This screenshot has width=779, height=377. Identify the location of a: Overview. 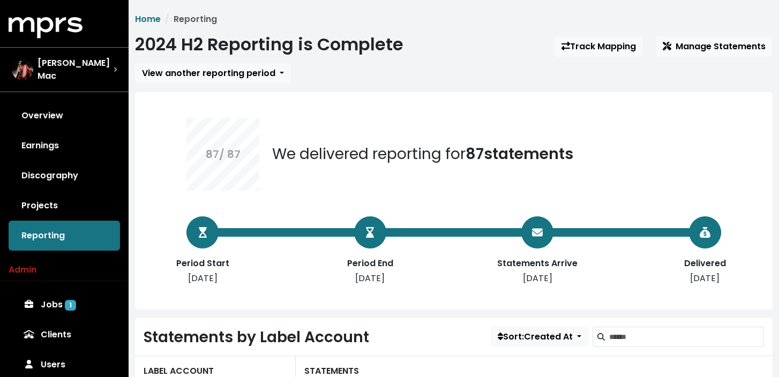
(64, 116).